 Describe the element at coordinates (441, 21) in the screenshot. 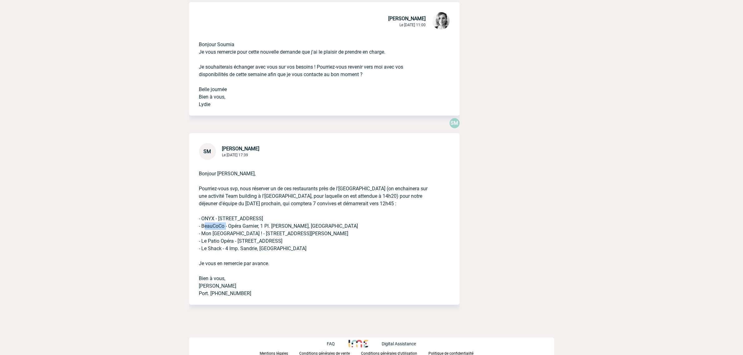

I see `img: 103019-1.png` at that location.